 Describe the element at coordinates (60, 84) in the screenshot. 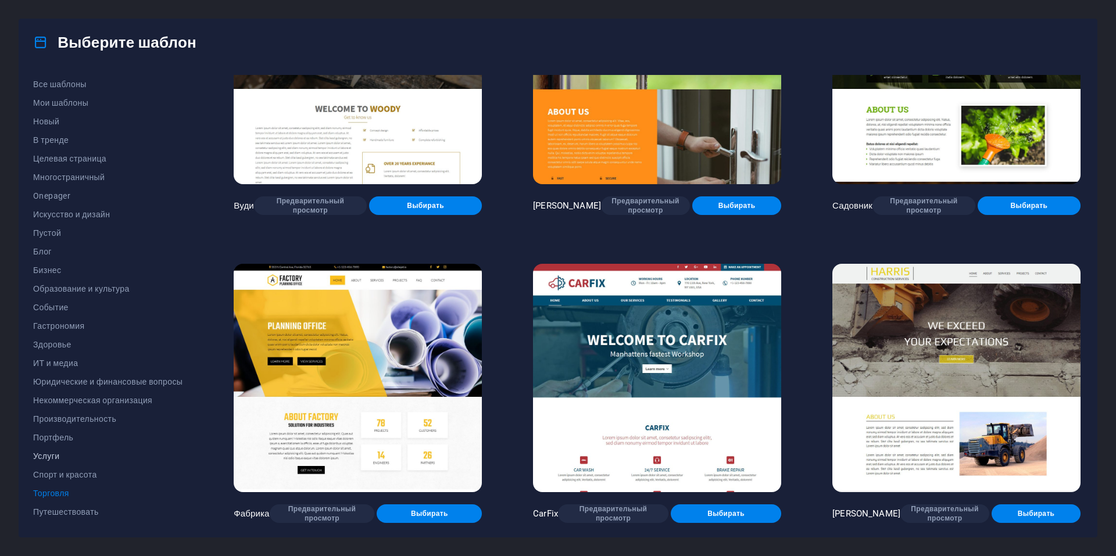

I see `font: Все шаблоны` at that location.